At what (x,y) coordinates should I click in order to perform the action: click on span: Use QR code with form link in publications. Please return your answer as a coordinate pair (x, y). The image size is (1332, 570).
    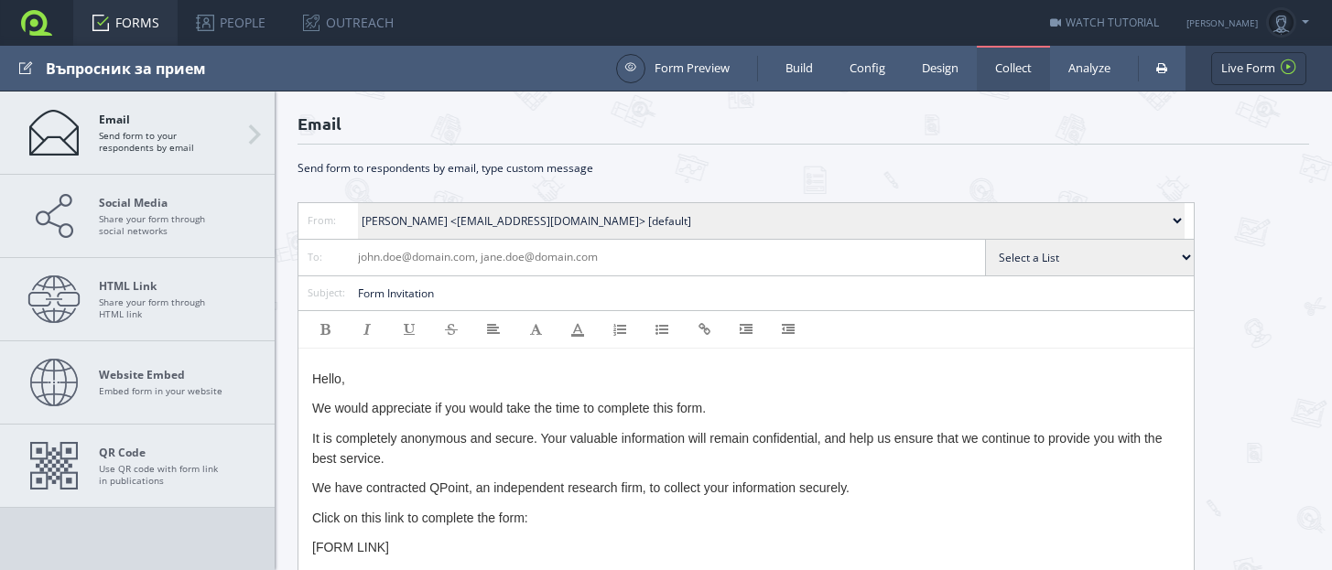
    Looking at the image, I should click on (163, 466).